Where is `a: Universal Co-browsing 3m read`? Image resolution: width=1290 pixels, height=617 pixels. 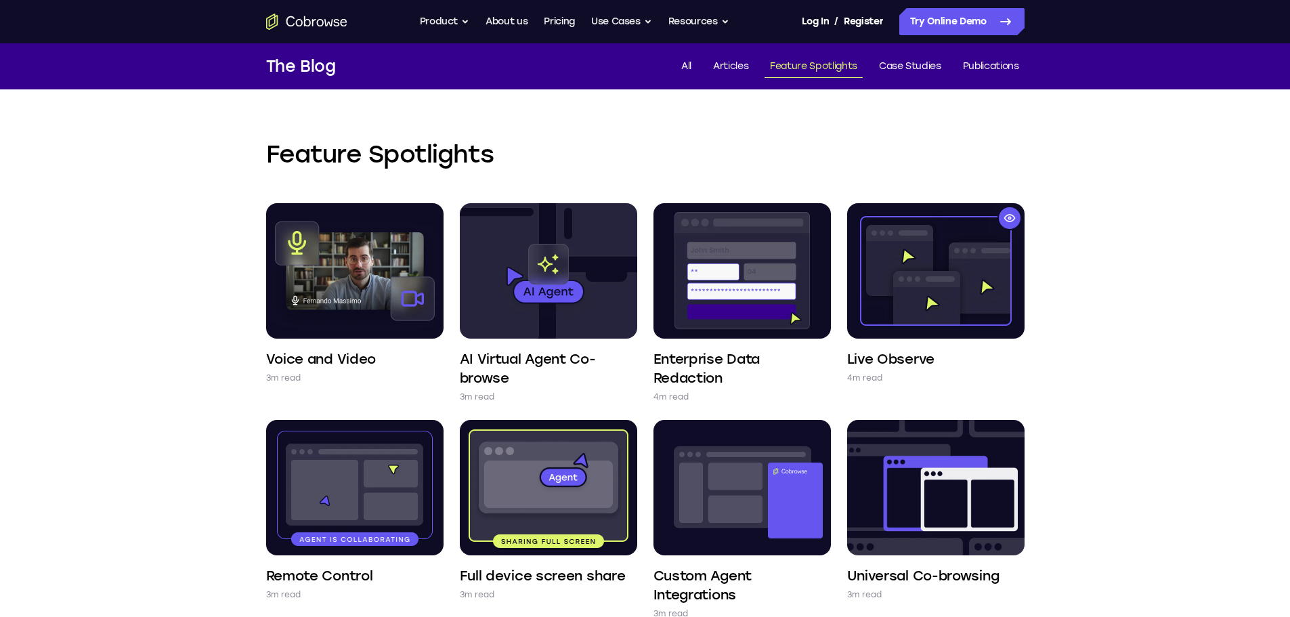
a: Universal Co-browsing 3m read is located at coordinates (936, 511).